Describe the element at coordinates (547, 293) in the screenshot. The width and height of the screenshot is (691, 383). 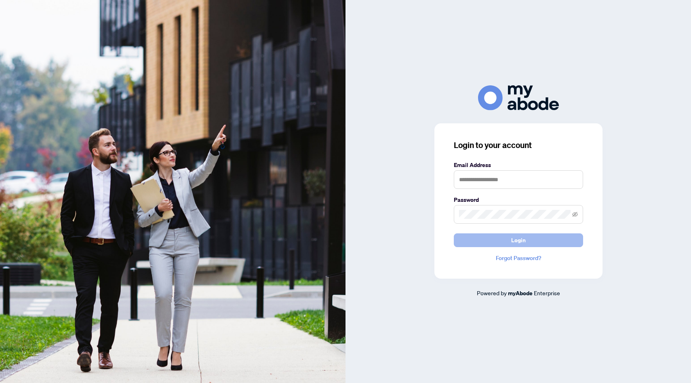
I see `span: Enterprise` at that location.